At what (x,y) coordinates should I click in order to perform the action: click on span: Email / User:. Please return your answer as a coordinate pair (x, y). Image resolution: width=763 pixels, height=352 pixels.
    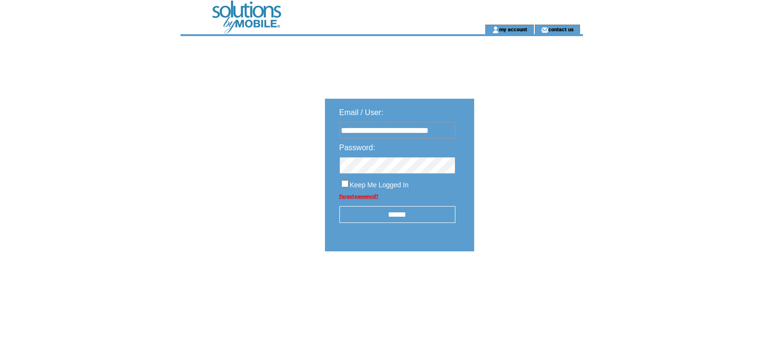
    Looking at the image, I should click on (362, 112).